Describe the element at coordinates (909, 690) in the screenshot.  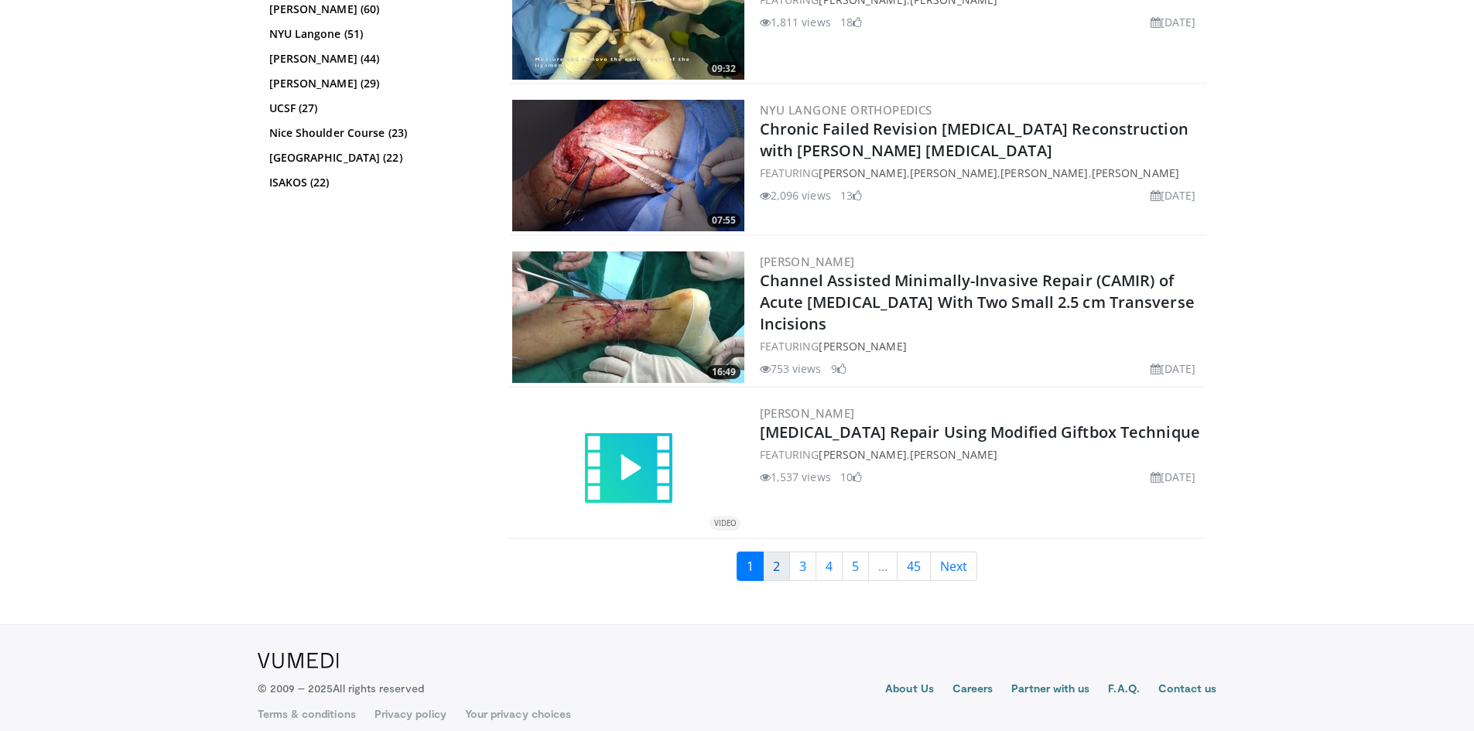
I see `a: About Us` at that location.